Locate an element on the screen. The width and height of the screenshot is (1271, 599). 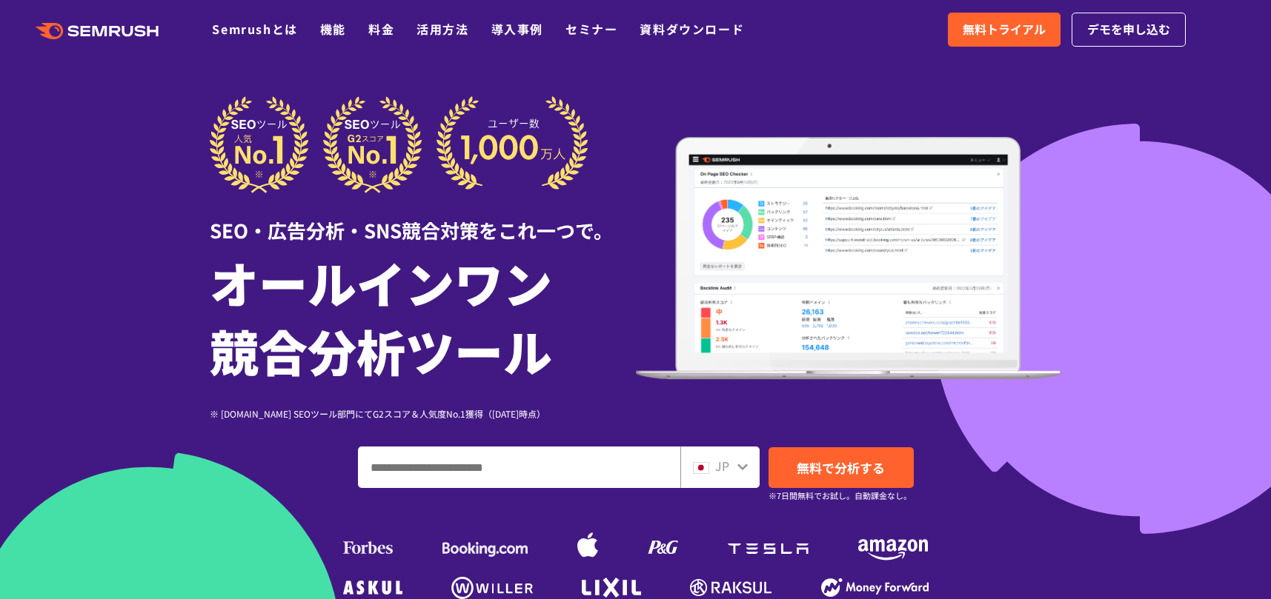
a: 機能 is located at coordinates (333, 29).